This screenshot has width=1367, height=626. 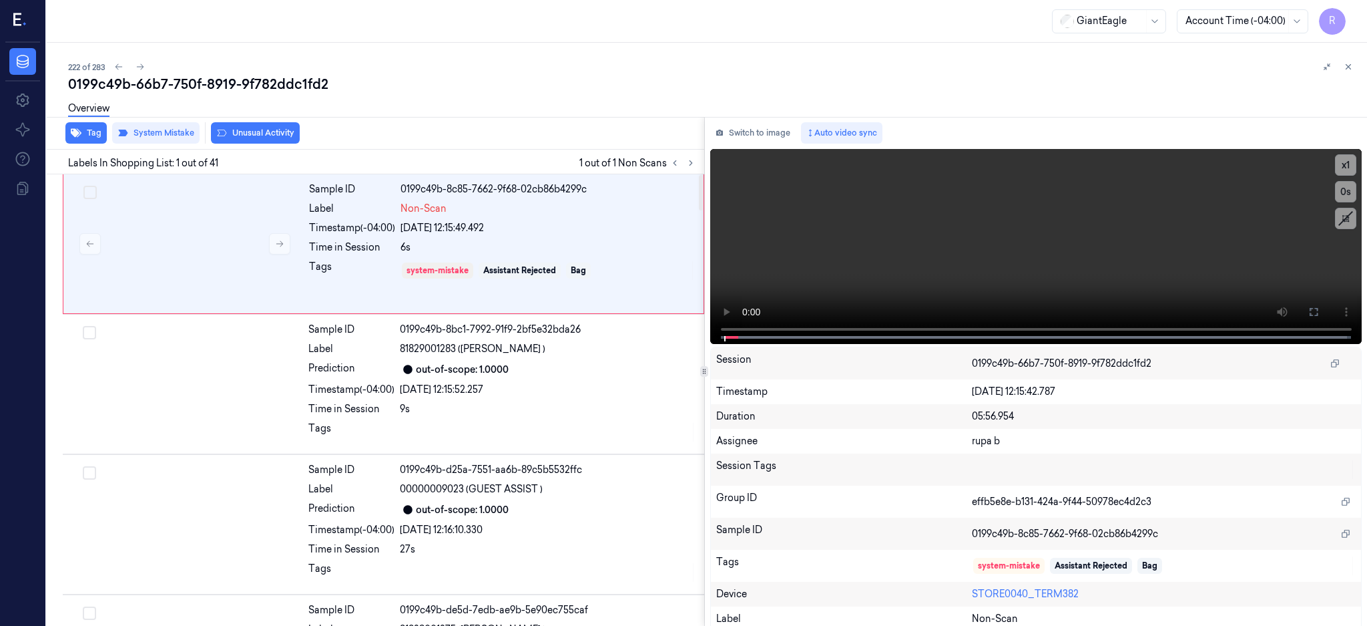 I want to click on span: R, so click(x=1333, y=21).